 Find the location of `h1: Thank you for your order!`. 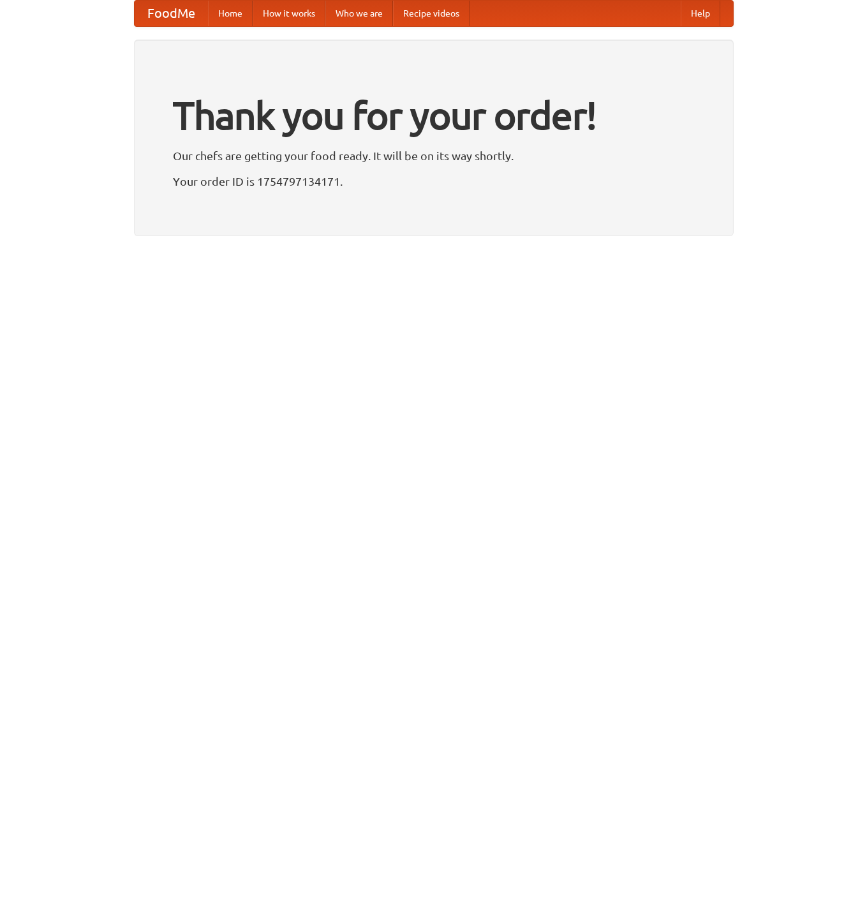

h1: Thank you for your order! is located at coordinates (434, 116).